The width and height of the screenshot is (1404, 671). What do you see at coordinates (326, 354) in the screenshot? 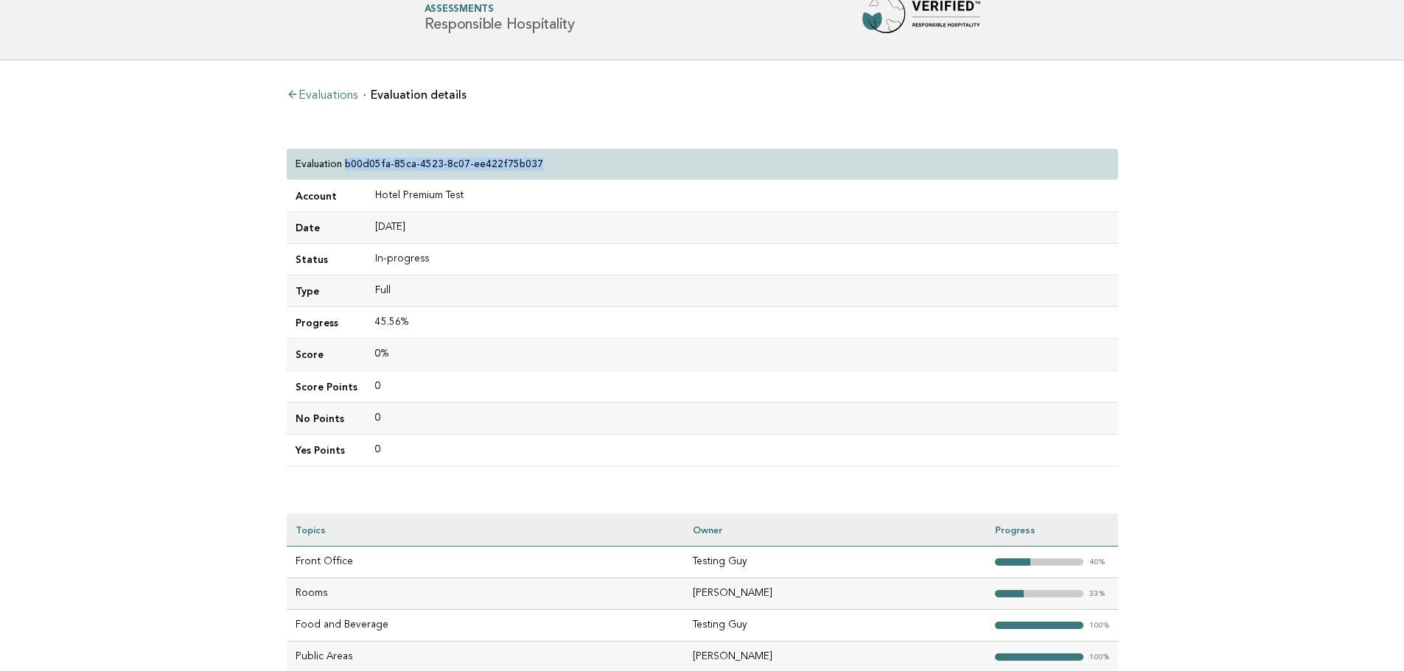
I see `td: Score` at bounding box center [326, 354].